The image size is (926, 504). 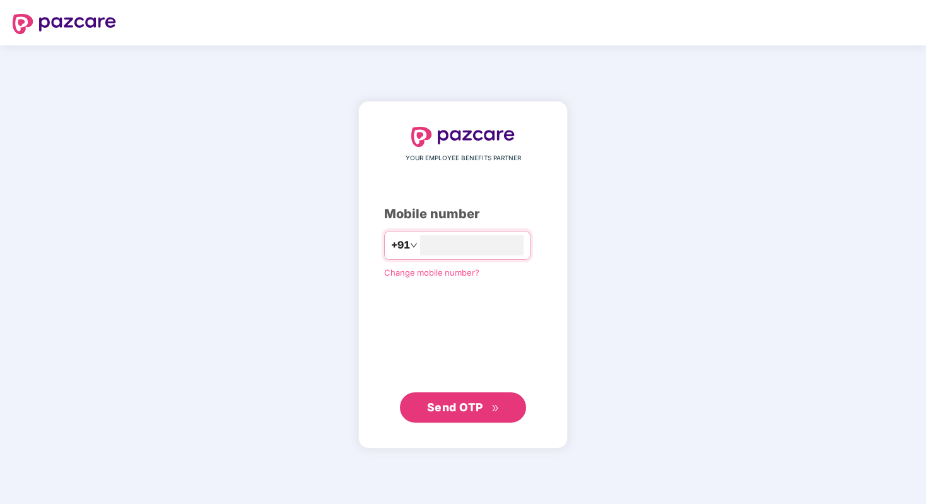 I want to click on a: Change mobile number?, so click(x=431, y=272).